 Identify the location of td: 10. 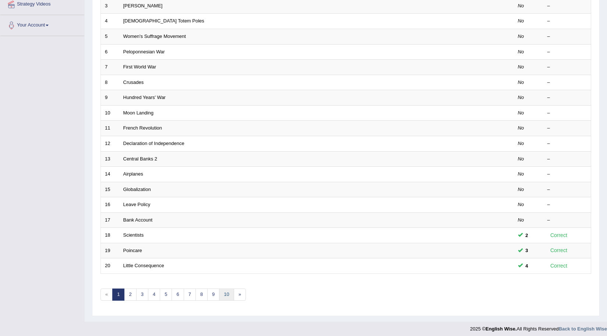
(110, 113).